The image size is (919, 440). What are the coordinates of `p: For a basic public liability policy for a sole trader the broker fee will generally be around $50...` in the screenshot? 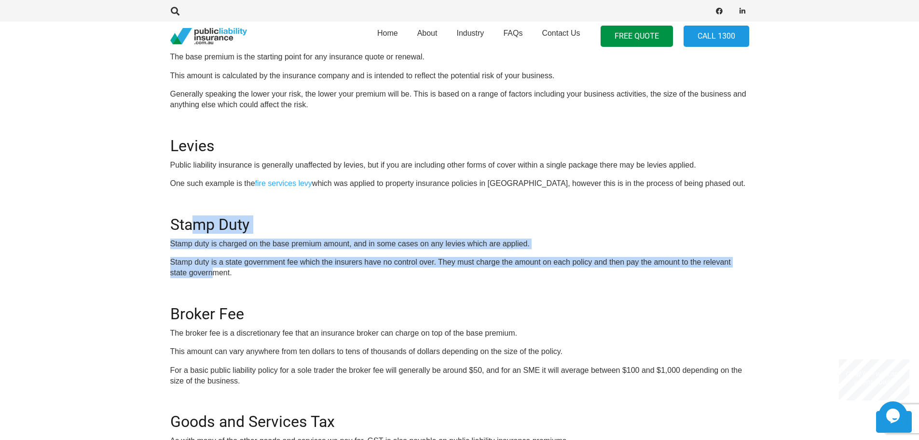 It's located at (460, 375).